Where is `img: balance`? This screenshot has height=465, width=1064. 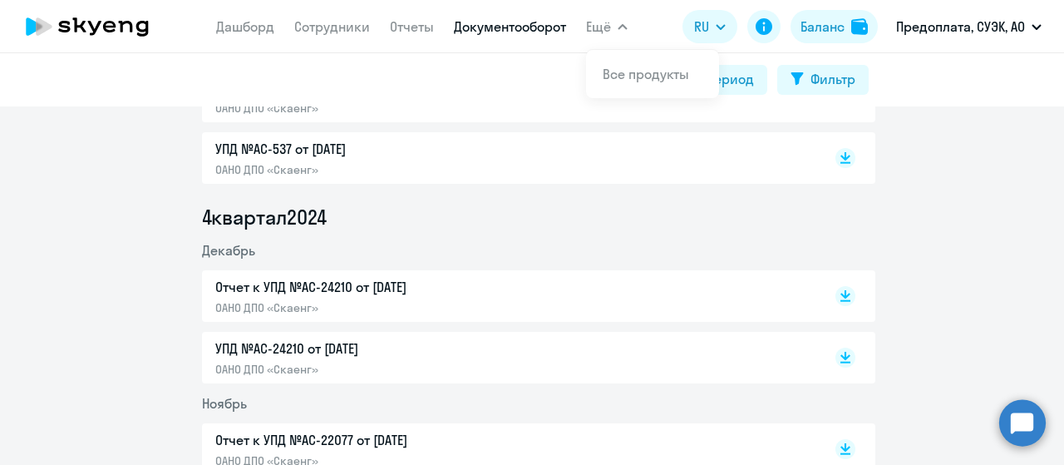
img: balance is located at coordinates (859, 27).